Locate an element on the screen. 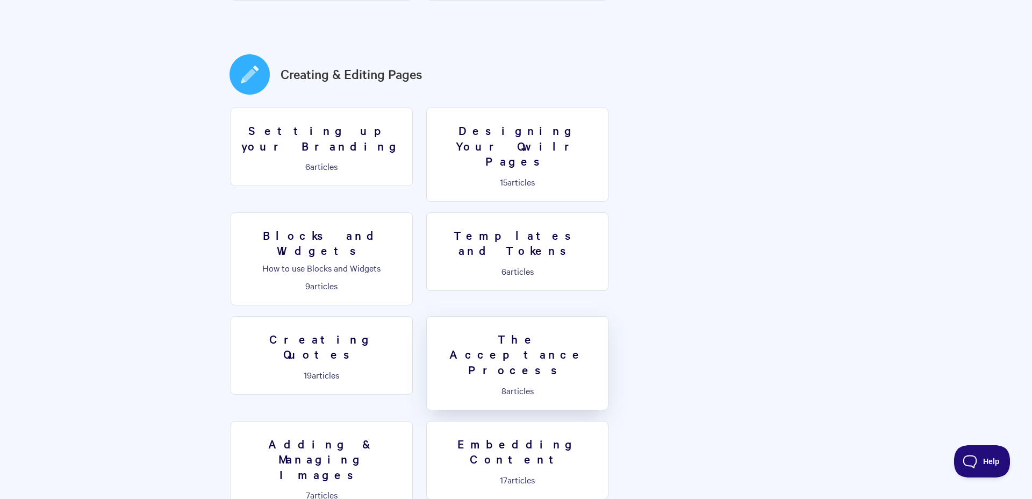 The width and height of the screenshot is (1032, 499). h3: Blocks and Widgets is located at coordinates (321, 242).